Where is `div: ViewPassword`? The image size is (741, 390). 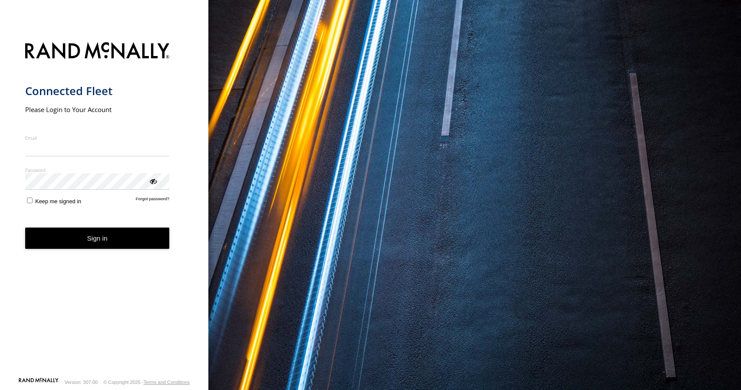
div: ViewPassword is located at coordinates (153, 181).